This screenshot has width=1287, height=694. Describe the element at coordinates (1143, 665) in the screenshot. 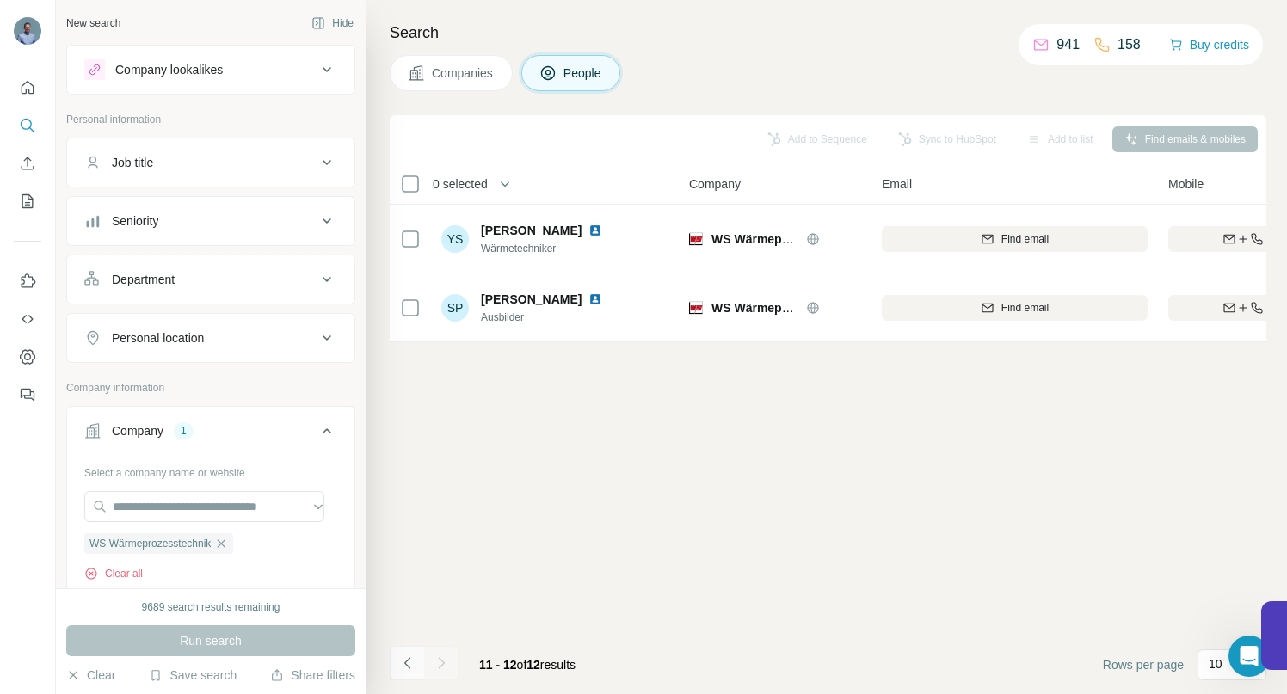

I see `span: Rows per page` at that location.